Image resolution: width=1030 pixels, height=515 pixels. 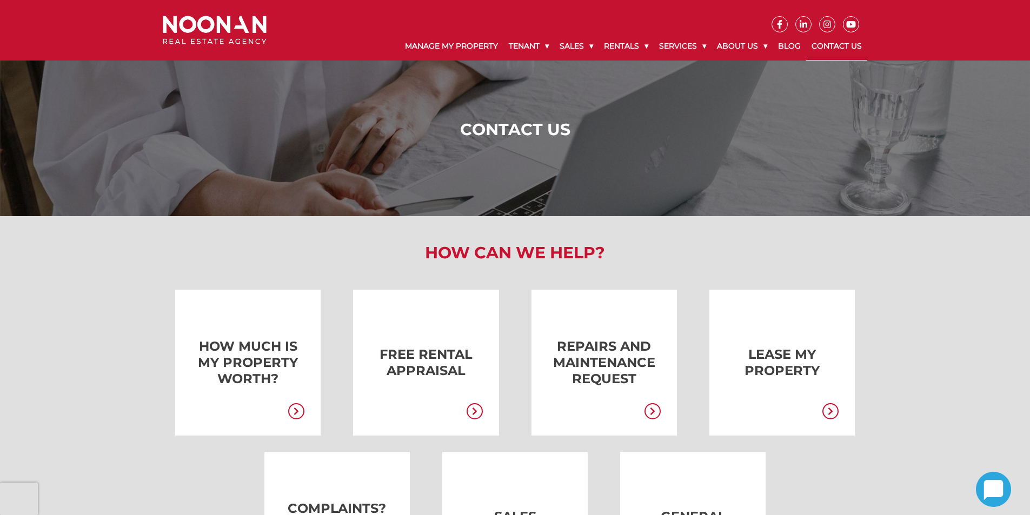 What do you see at coordinates (529, 46) in the screenshot?
I see `a: Tenant` at bounding box center [529, 46].